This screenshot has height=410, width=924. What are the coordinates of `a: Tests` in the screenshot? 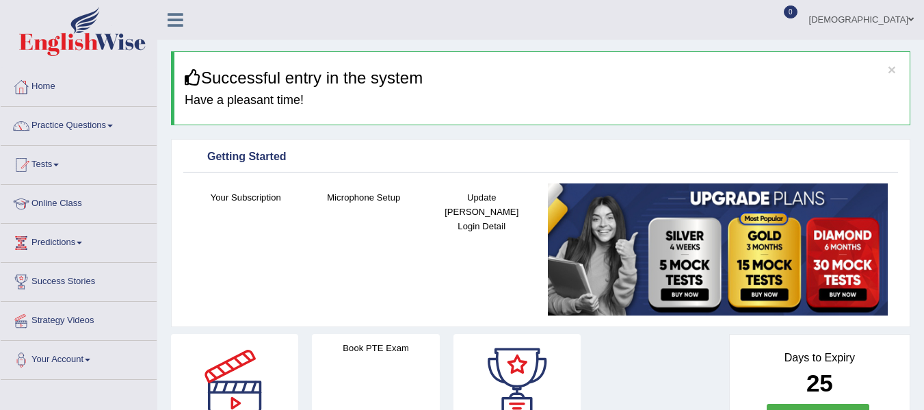 It's located at (79, 163).